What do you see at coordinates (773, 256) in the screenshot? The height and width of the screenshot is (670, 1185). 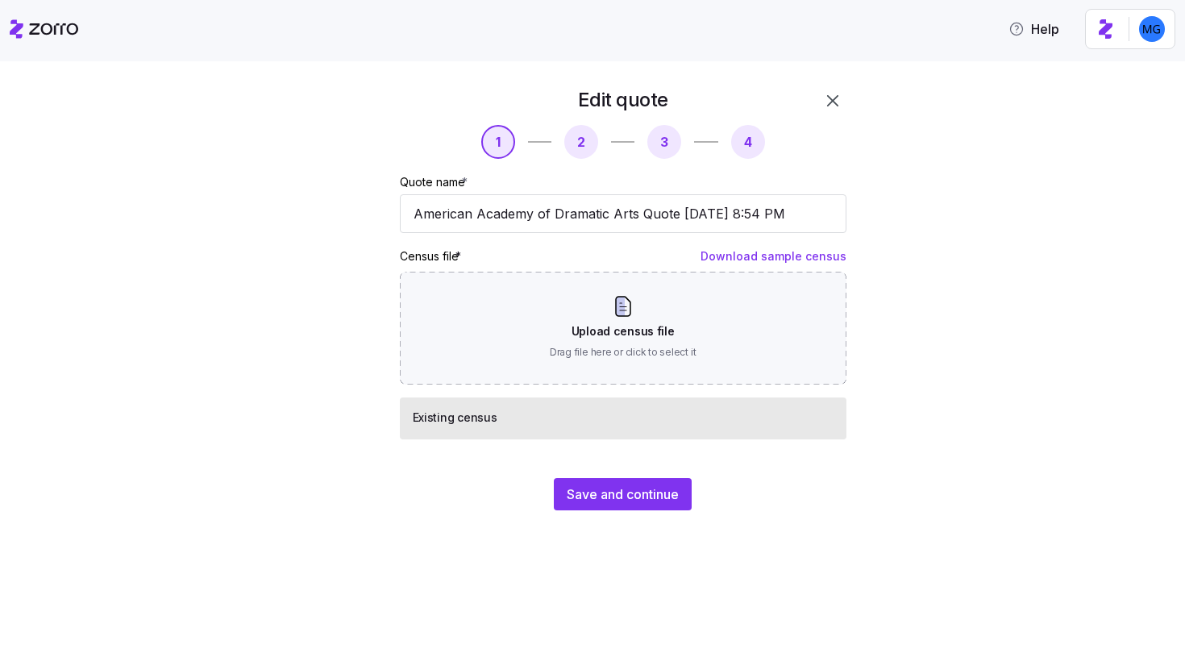 I see `a: Download sample census` at bounding box center [773, 256].